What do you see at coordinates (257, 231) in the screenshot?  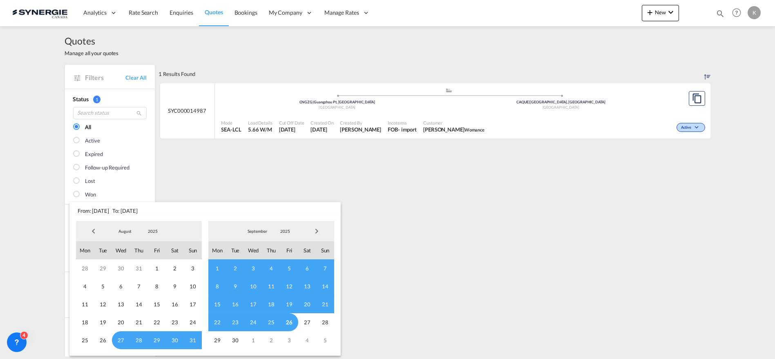 I see `span: September` at bounding box center [257, 231].